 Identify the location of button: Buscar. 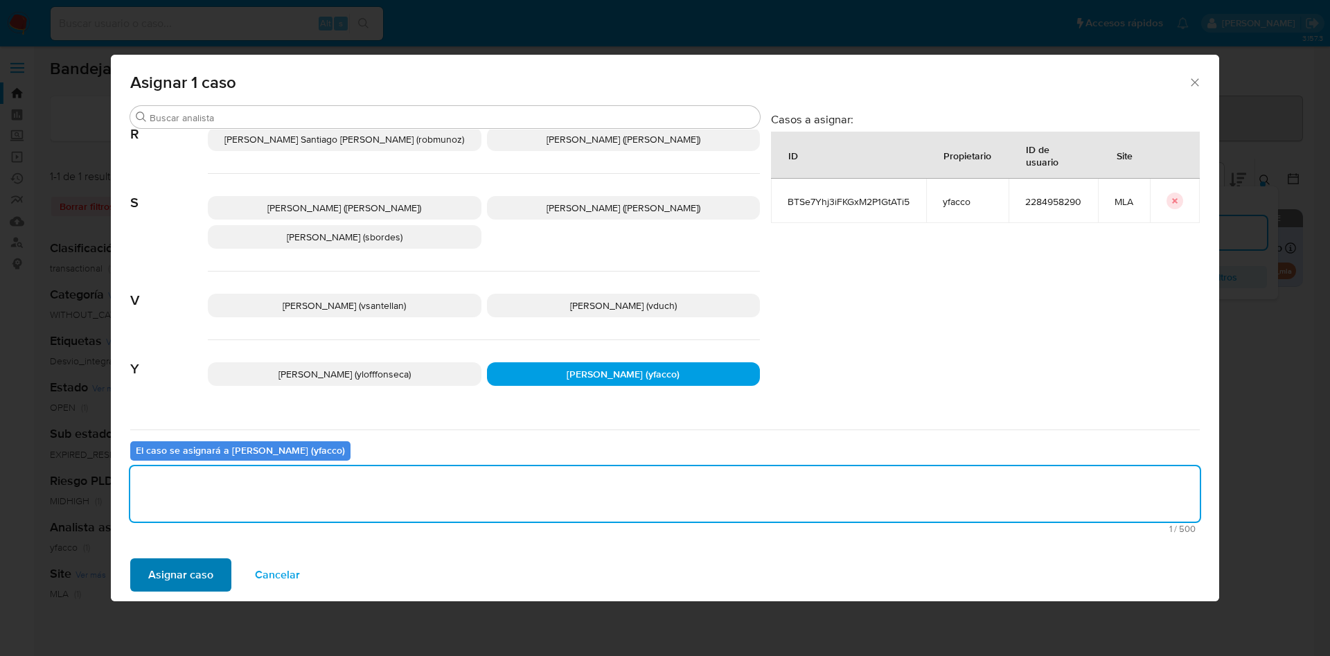
(141, 117).